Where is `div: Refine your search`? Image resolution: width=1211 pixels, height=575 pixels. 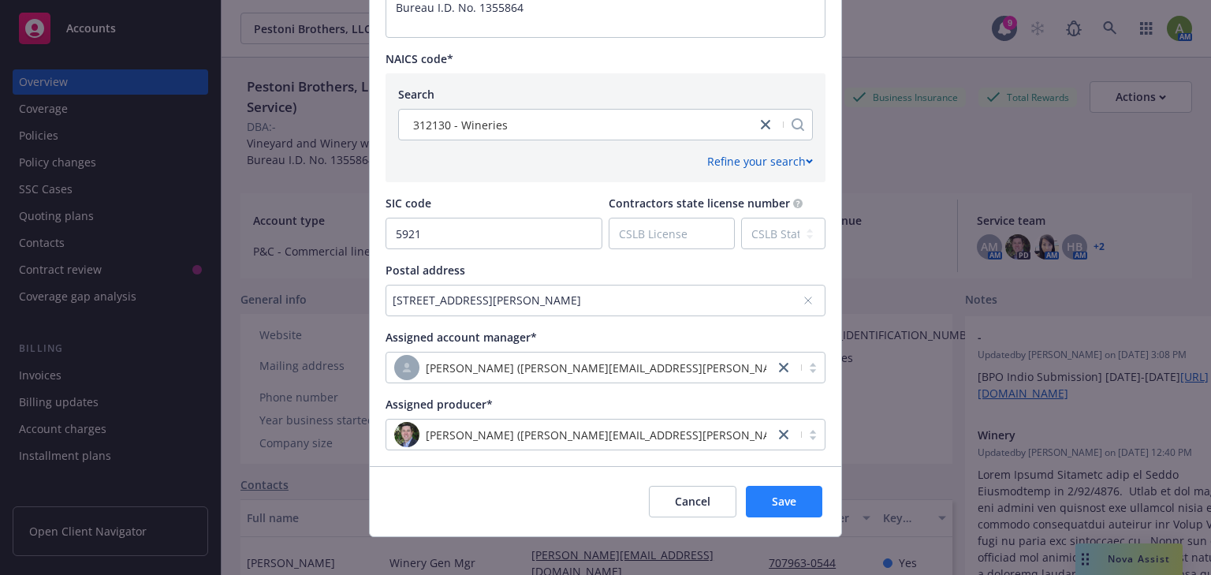
div: Refine your search is located at coordinates (760, 161).